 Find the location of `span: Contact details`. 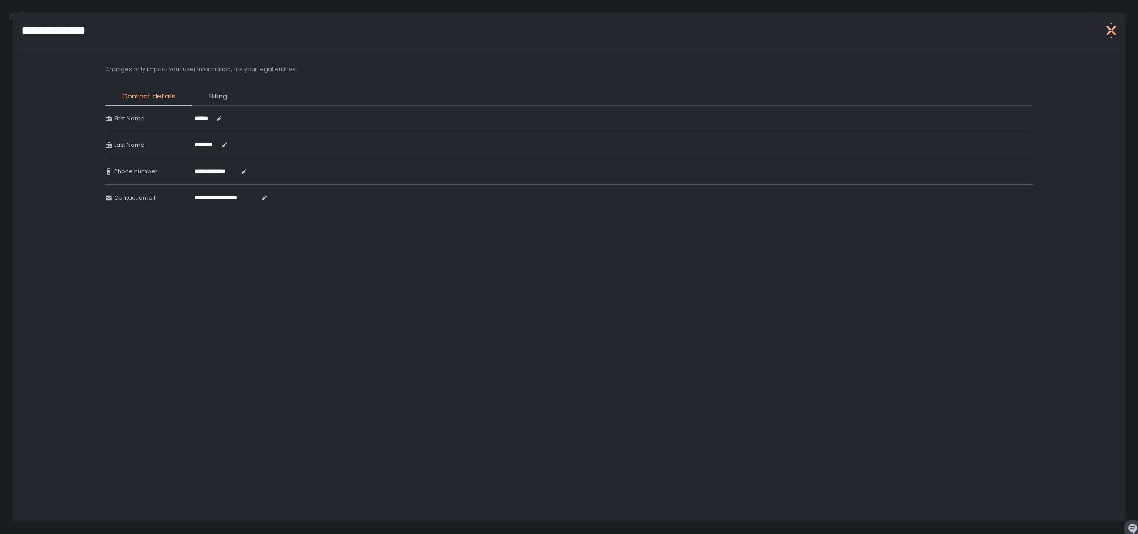

span: Contact details is located at coordinates (149, 96).